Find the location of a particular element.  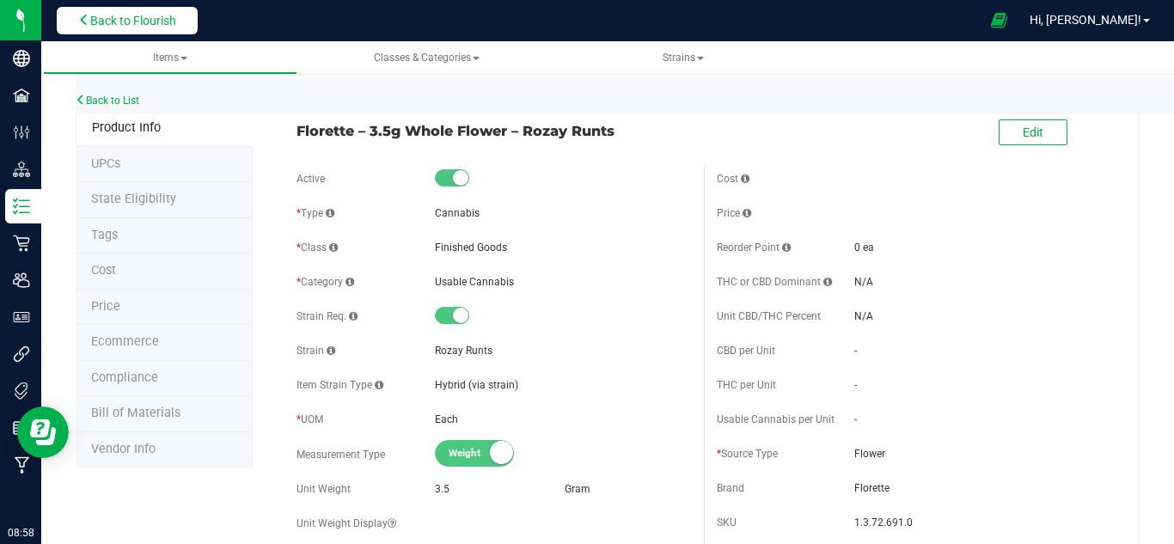

span: Unit Weight Display is located at coordinates (346, 523).